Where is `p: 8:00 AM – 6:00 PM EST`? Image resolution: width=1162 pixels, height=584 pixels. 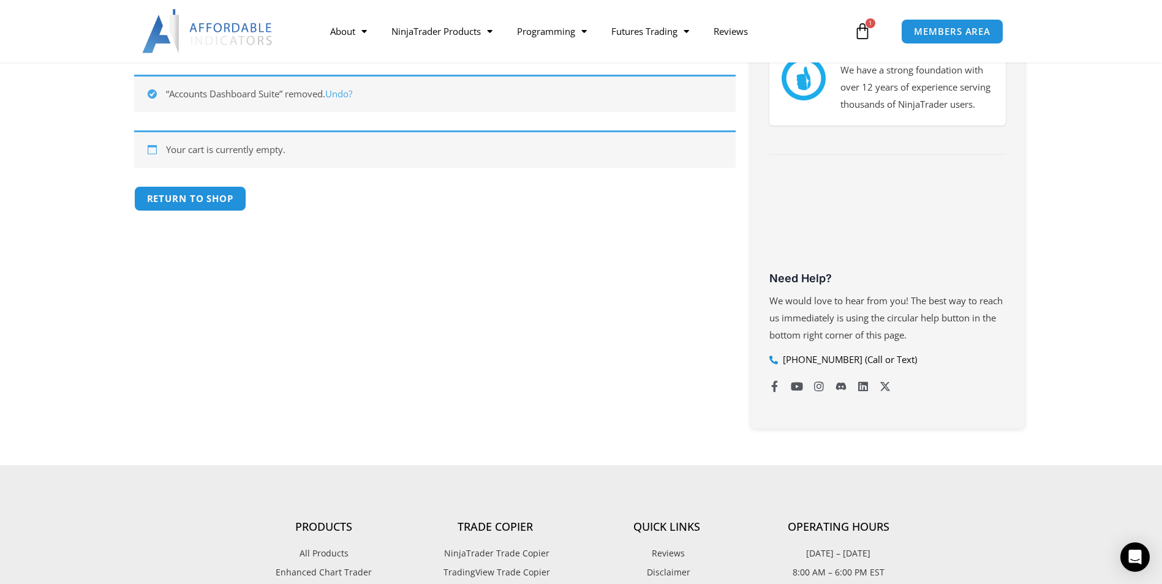 p: 8:00 AM – 6:00 PM EST is located at coordinates (838, 573).